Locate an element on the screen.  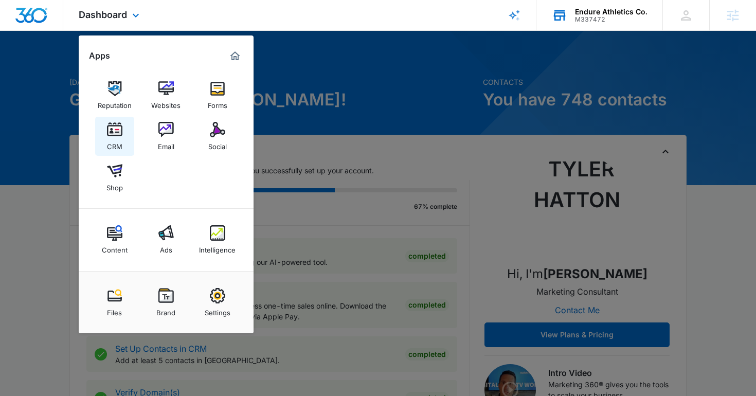
div: Websites is located at coordinates (166, 103).